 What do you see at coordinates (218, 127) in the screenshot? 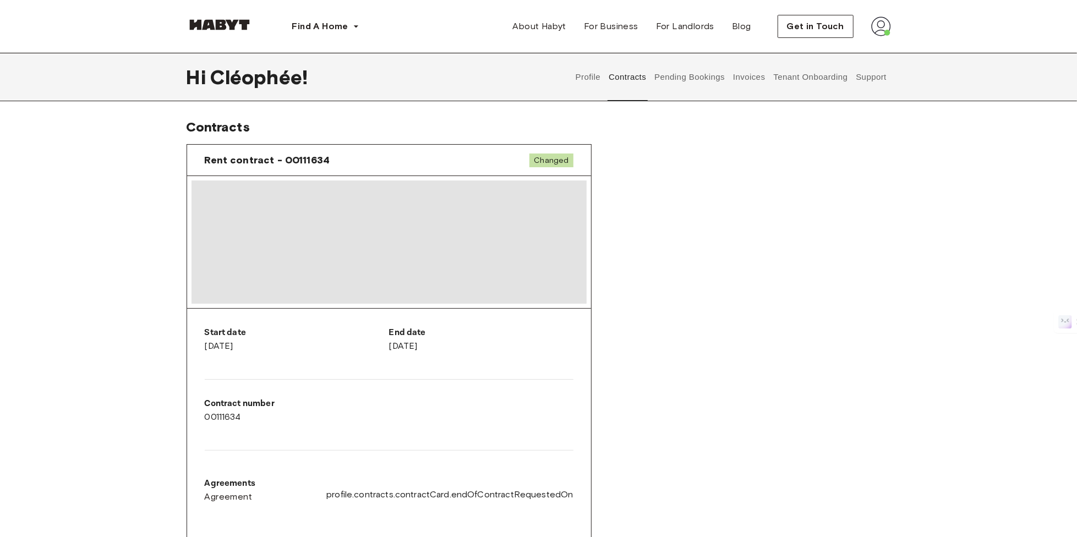
I see `span: Contracts` at bounding box center [218, 127].